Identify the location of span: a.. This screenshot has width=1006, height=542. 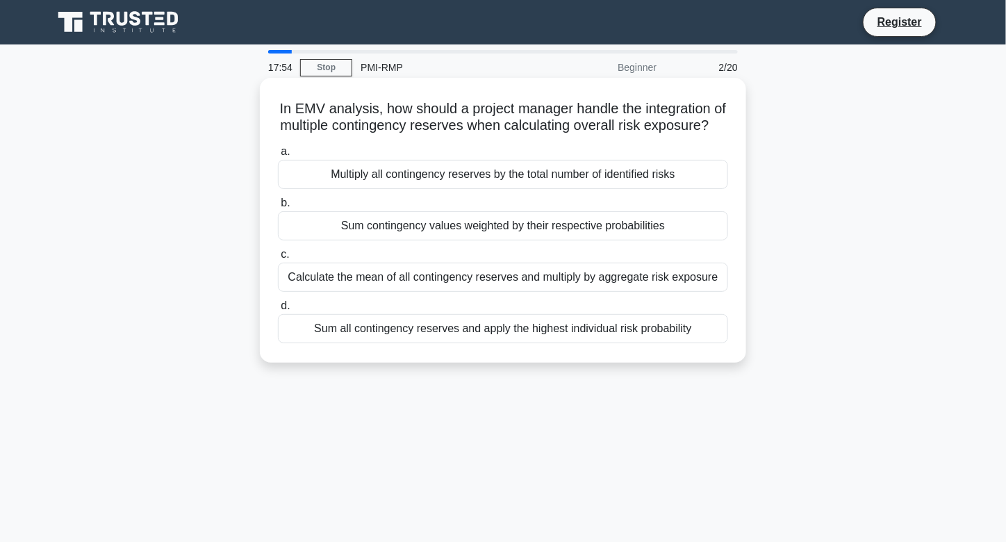
(285, 151).